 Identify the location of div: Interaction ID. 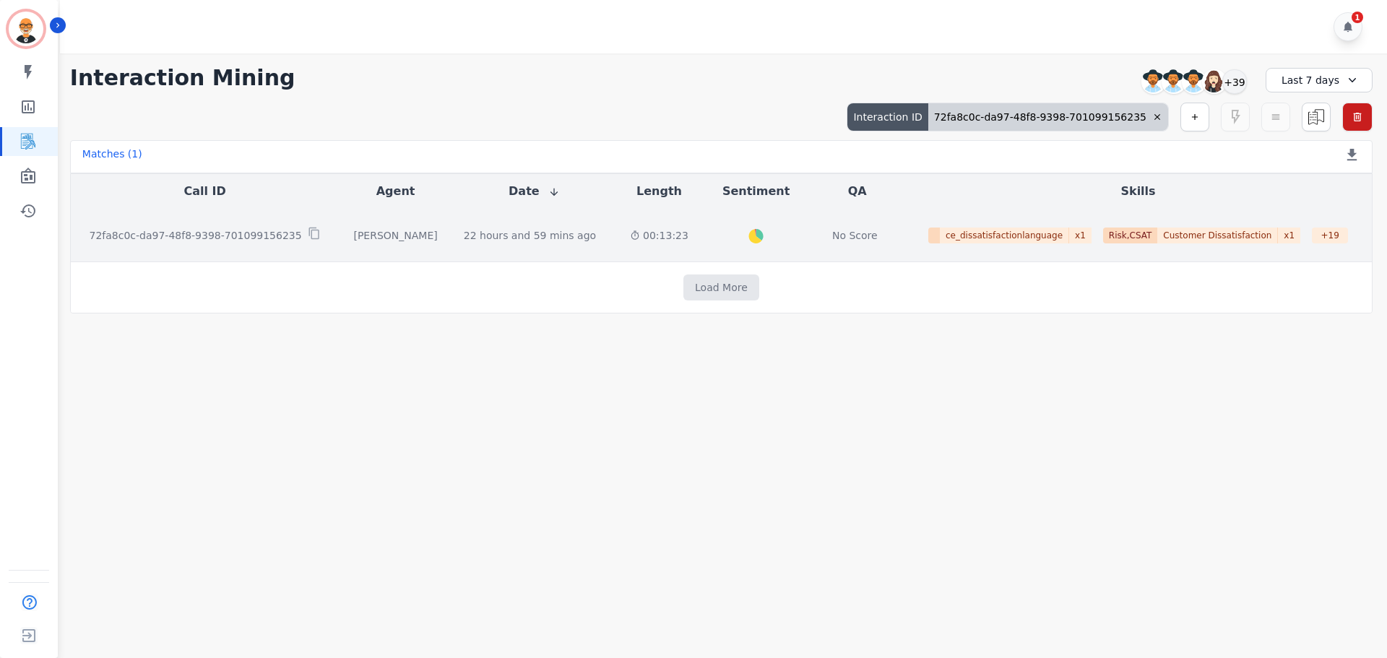
(887, 117).